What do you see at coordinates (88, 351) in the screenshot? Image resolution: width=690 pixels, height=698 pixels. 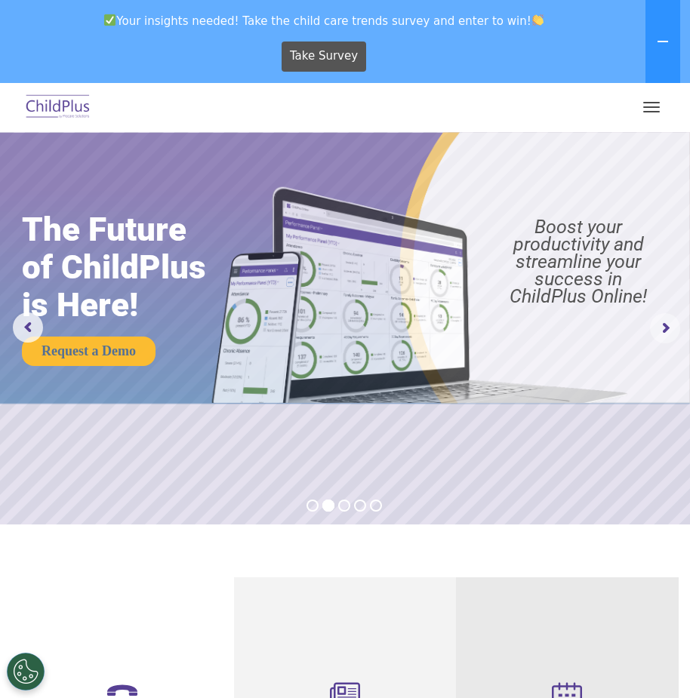 I see `a: Request a Demo` at bounding box center [88, 351].